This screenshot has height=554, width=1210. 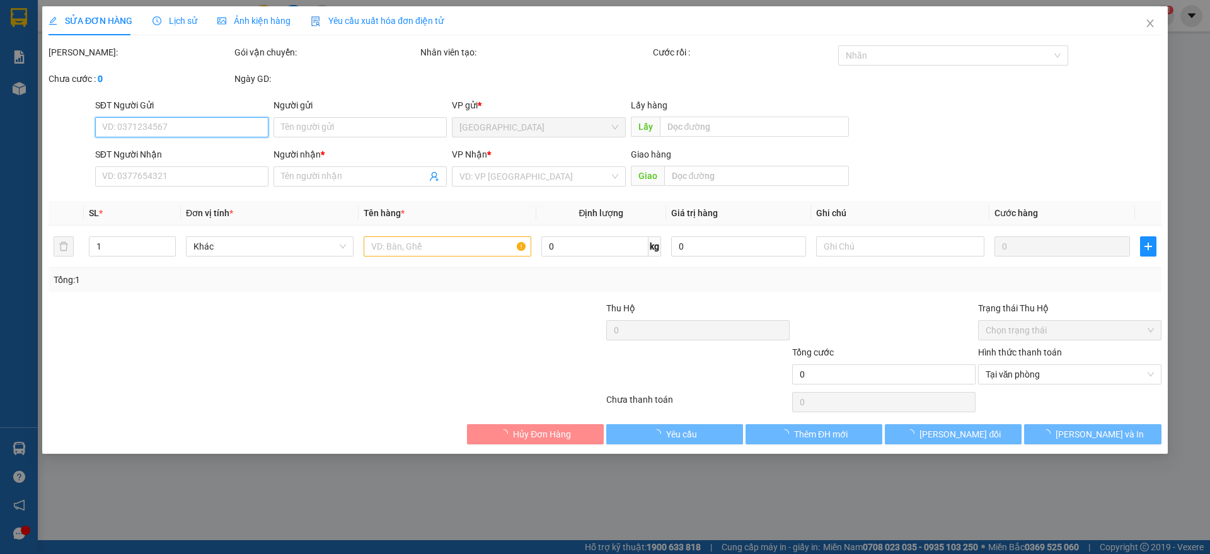 I want to click on span: Chọn trạng thái, so click(x=1070, y=330).